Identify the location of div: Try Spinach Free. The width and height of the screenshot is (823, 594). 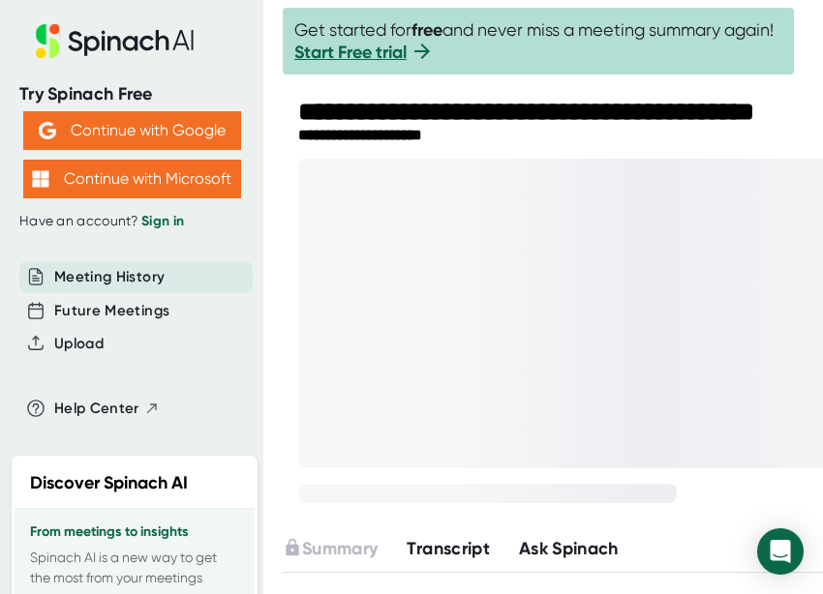
(132, 94).